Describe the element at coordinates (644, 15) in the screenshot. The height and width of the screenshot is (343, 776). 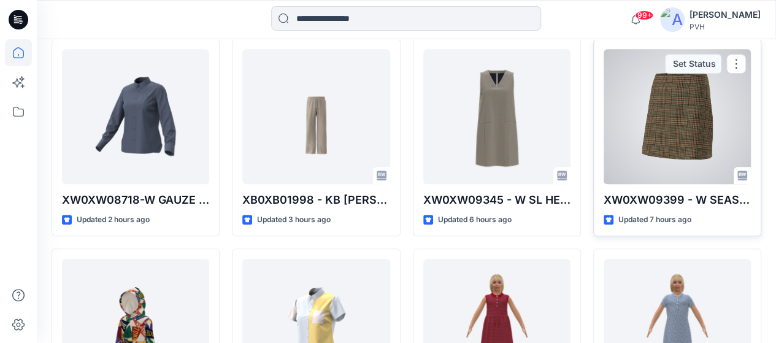
I see `span: 99+` at that location.